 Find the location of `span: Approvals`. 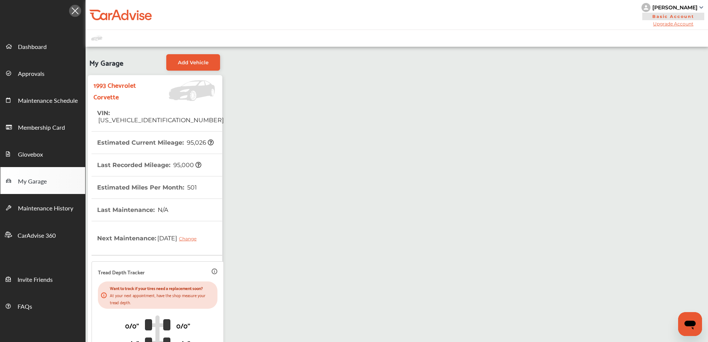

span: Approvals is located at coordinates (31, 74).